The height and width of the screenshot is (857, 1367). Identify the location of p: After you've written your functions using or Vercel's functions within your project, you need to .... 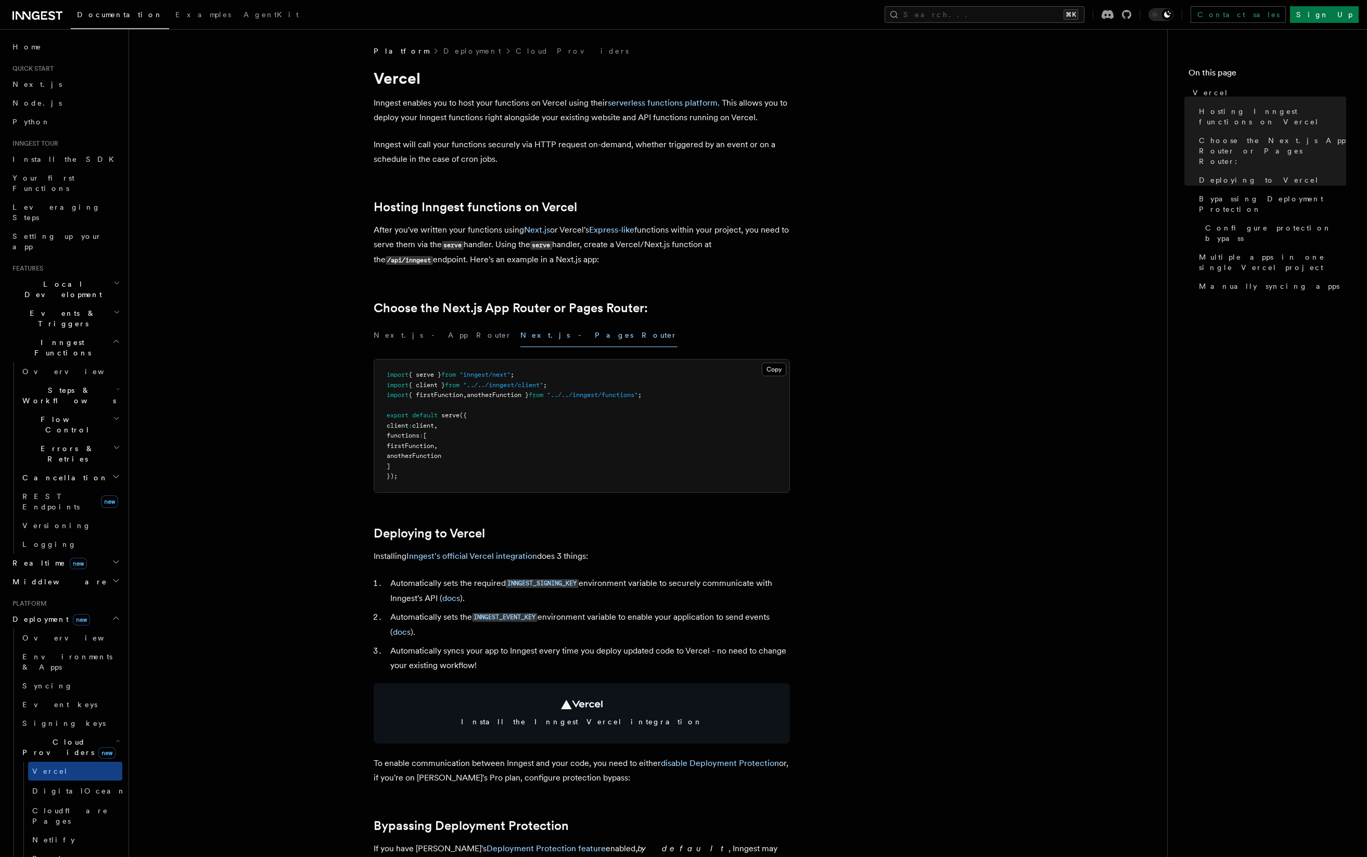
(582, 245).